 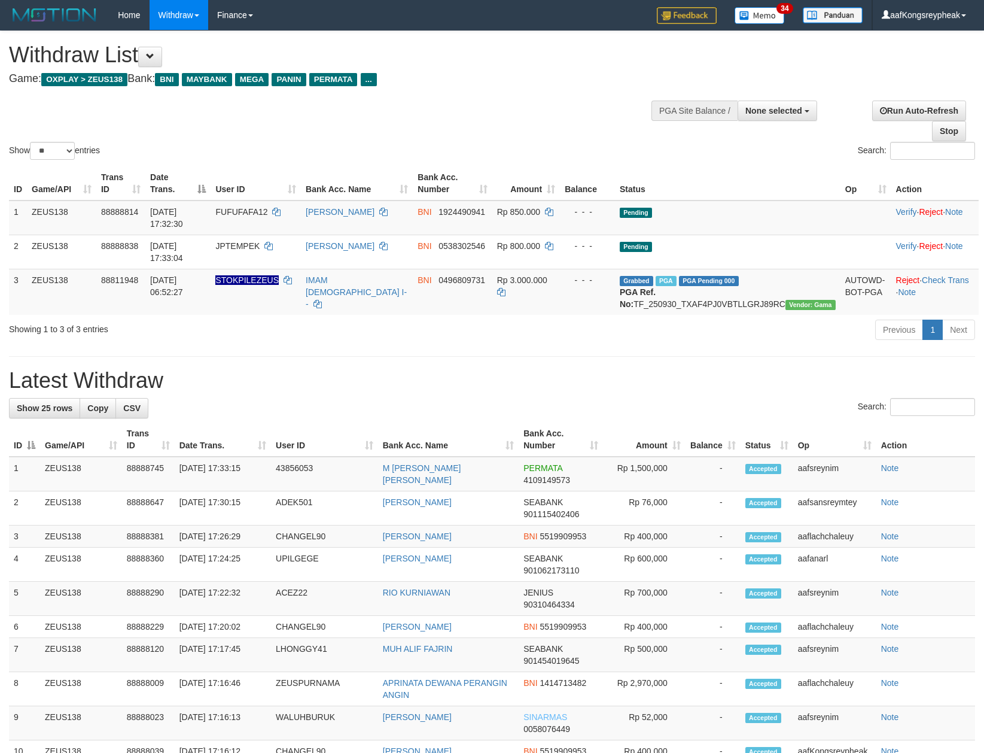 What do you see at coordinates (551, 570) in the screenshot?
I see `span: Copy 901062173110 to clipboard` at bounding box center [551, 570].